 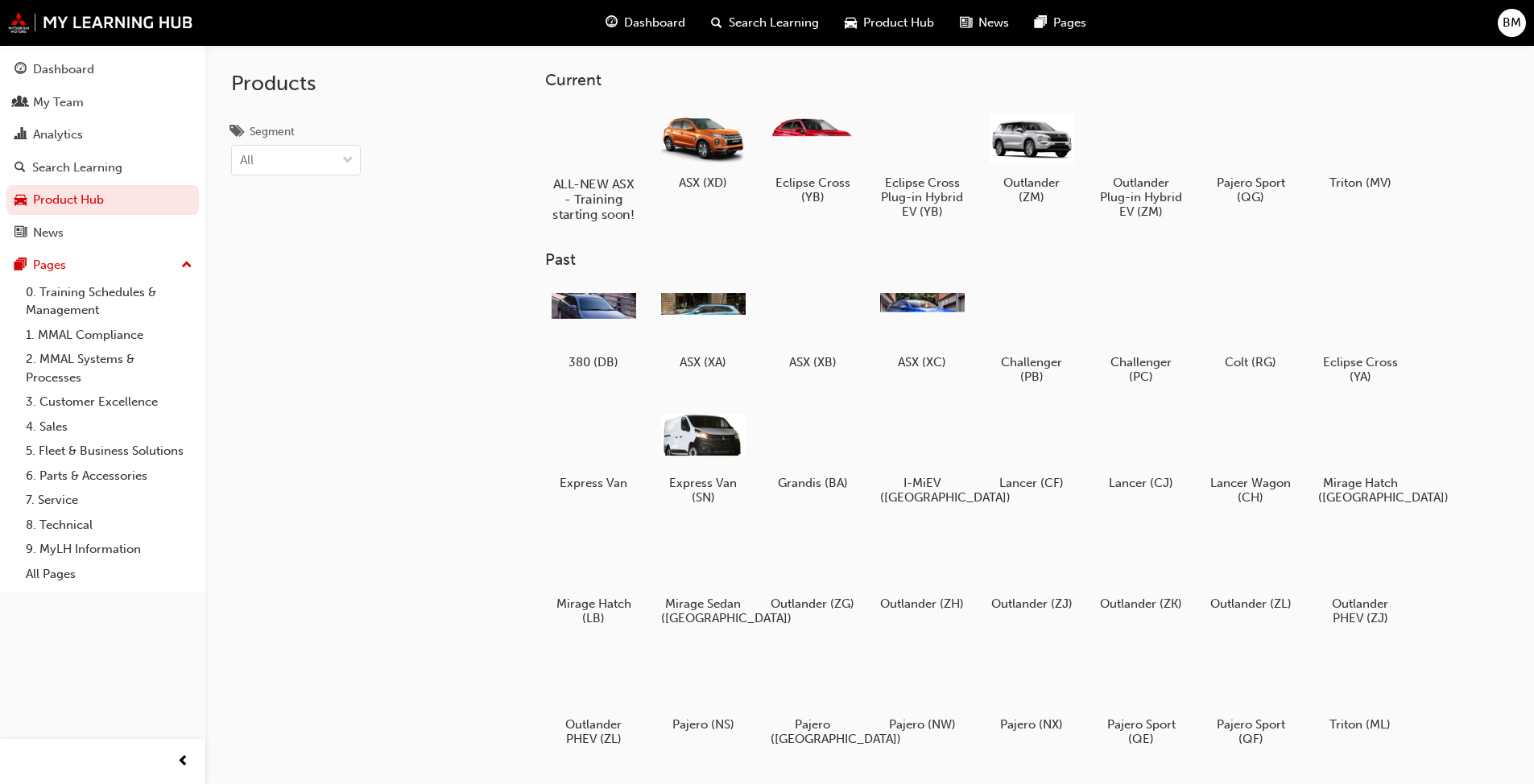 What do you see at coordinates (594, 330) in the screenshot?
I see `a: 380 (DB)` at bounding box center [594, 330].